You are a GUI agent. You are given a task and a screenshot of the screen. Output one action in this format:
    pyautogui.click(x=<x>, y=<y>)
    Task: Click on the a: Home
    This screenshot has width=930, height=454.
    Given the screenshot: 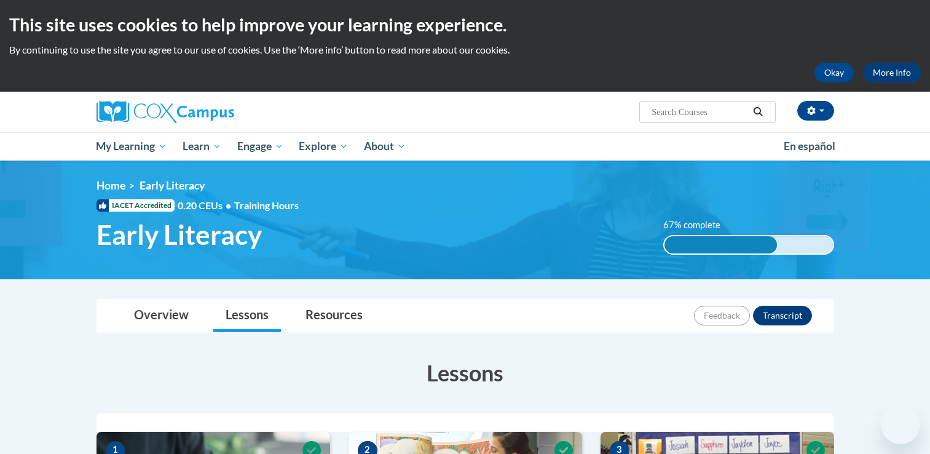 What is the action you would take?
    pyautogui.click(x=111, y=185)
    